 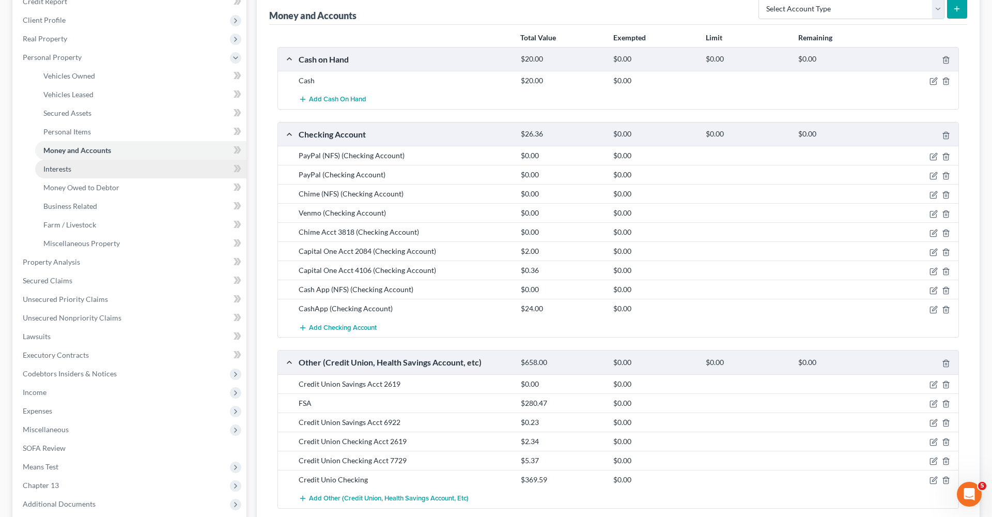 What do you see at coordinates (383, 498) in the screenshot?
I see `button: Add Other (Credit Union, Health Savings Account, etc)` at bounding box center [383, 498].